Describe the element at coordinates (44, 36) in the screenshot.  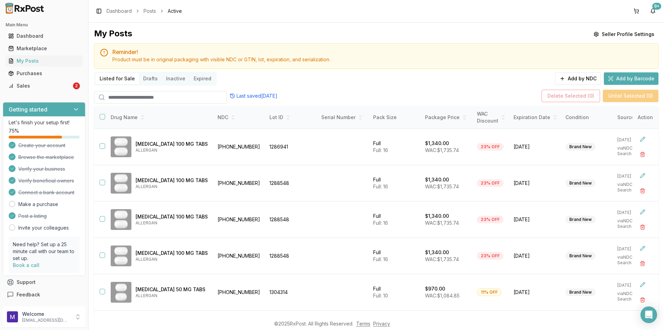
I see `div: Dashboard` at that location.